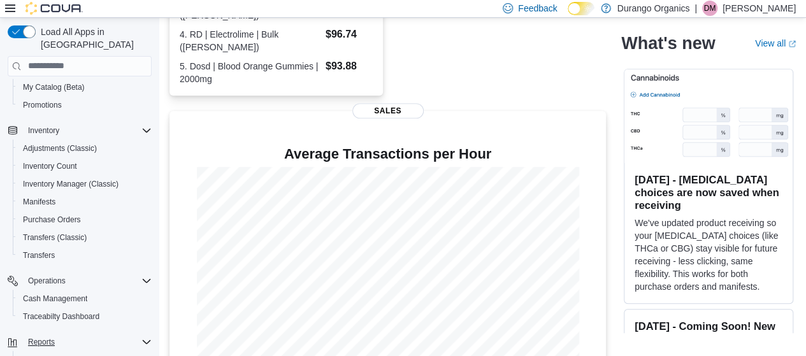  I want to click on button: Inventory Count, so click(85, 166).